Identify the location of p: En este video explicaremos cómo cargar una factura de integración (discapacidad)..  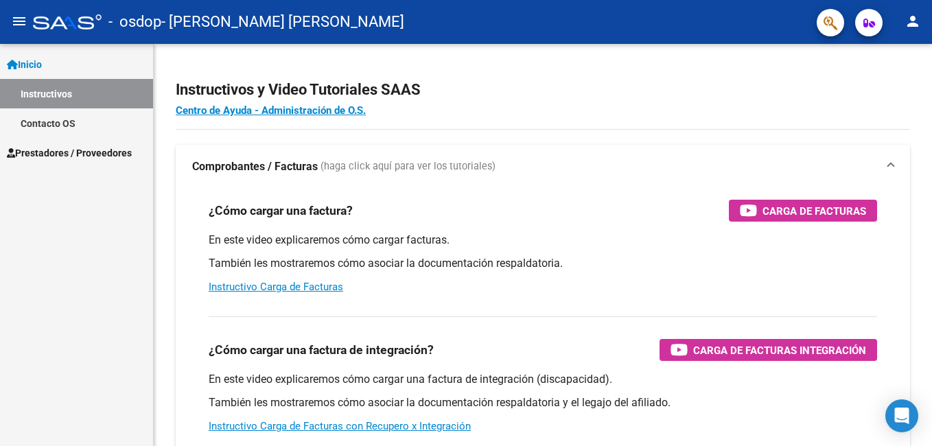
(543, 380).